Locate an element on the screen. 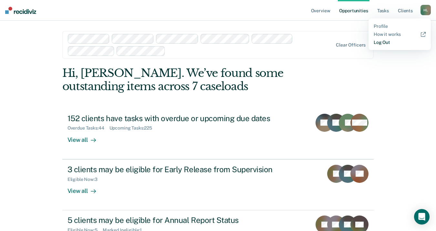  div: Eligible Now : 3 is located at coordinates (85, 179).